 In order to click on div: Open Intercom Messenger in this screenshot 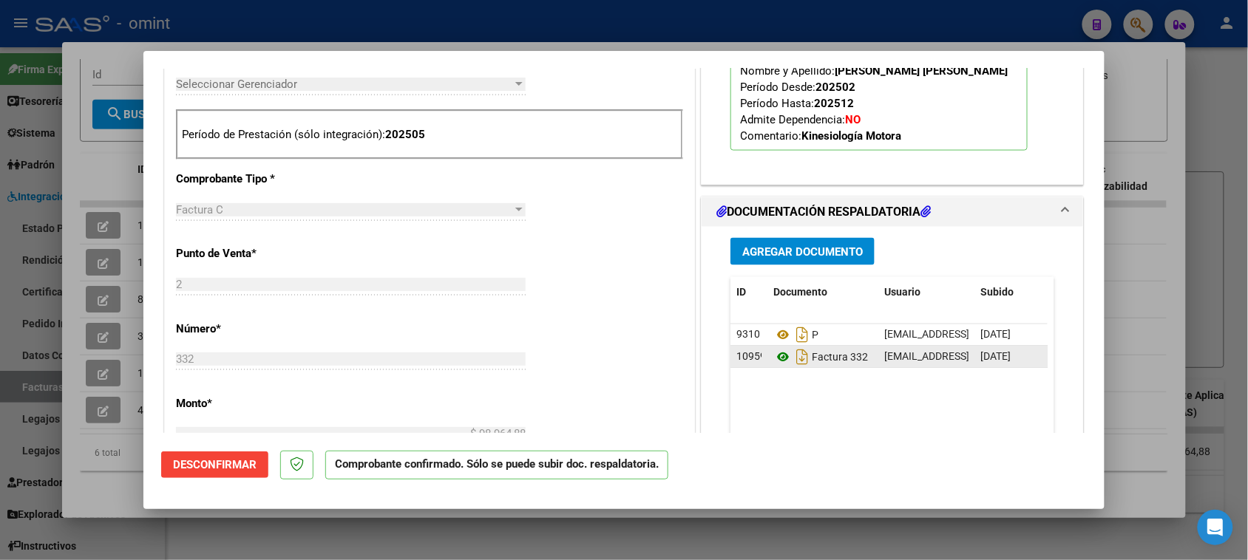, I will do `click(1215, 528)`.